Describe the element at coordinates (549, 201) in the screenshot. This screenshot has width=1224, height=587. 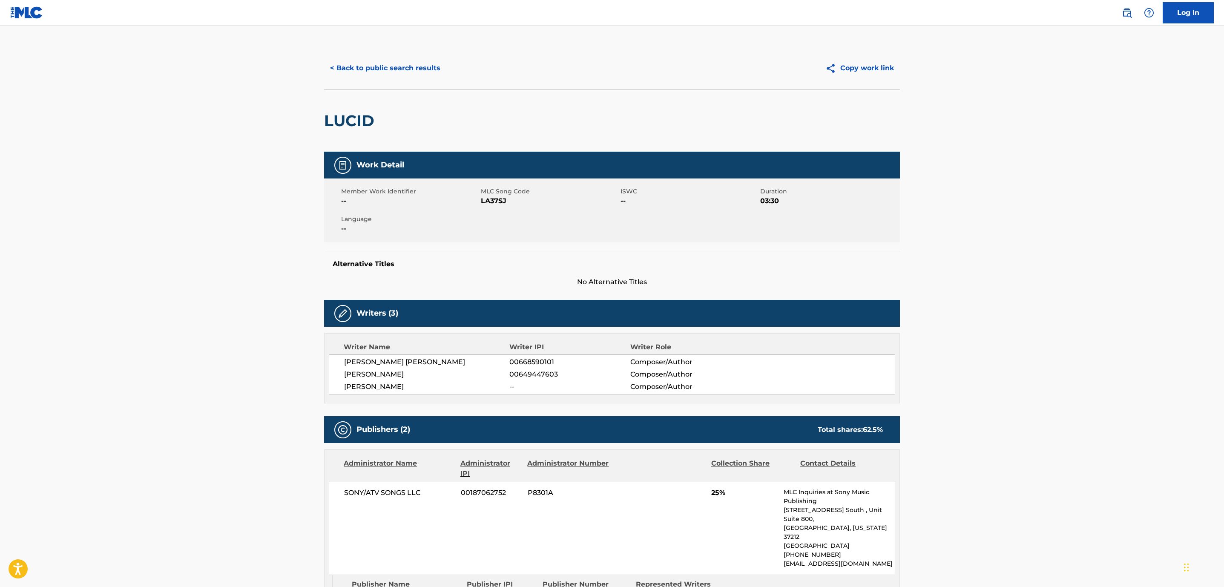
I see `span: LA37SJ` at that location.